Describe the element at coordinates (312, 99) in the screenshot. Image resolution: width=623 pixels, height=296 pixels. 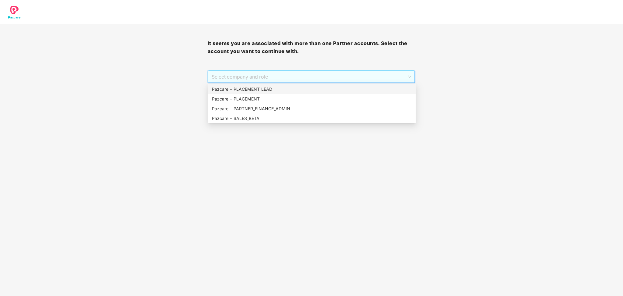
I see `div: Pazcare - PLACEMENT` at that location.